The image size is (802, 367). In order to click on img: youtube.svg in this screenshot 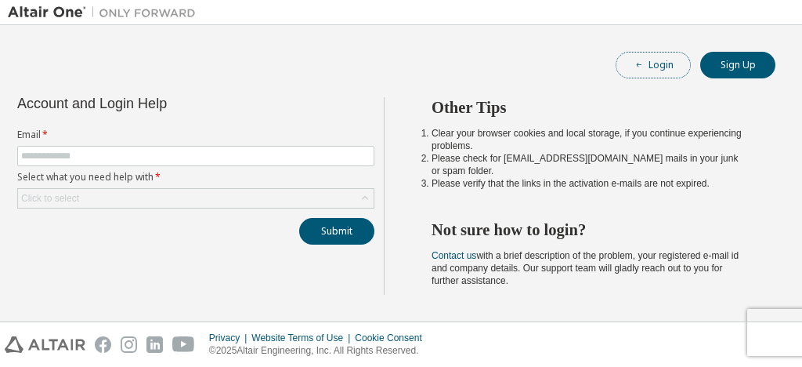, I will do `click(183, 344)`.